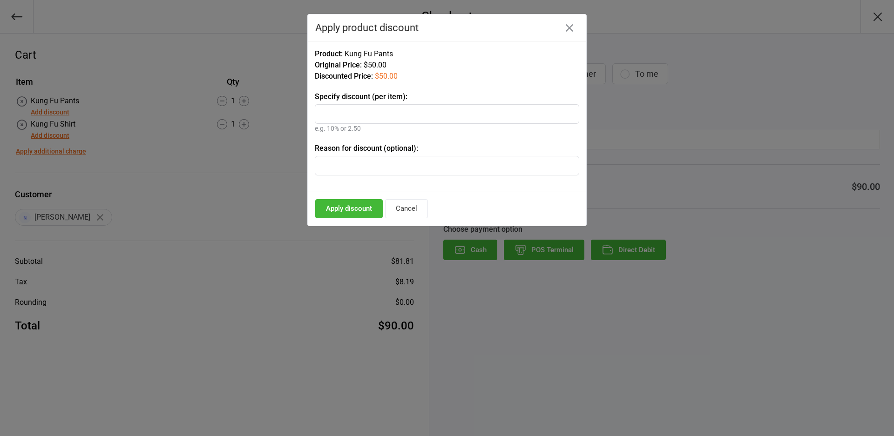 Image resolution: width=894 pixels, height=436 pixels. I want to click on span: Product:, so click(329, 54).